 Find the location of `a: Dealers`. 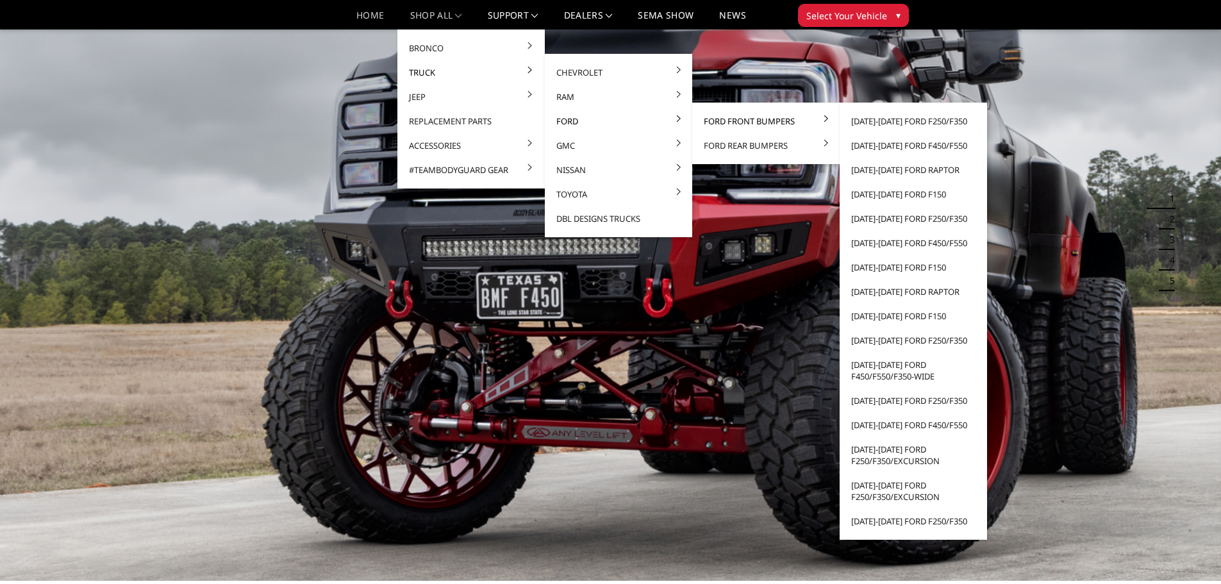

a: Dealers is located at coordinates (588, 20).